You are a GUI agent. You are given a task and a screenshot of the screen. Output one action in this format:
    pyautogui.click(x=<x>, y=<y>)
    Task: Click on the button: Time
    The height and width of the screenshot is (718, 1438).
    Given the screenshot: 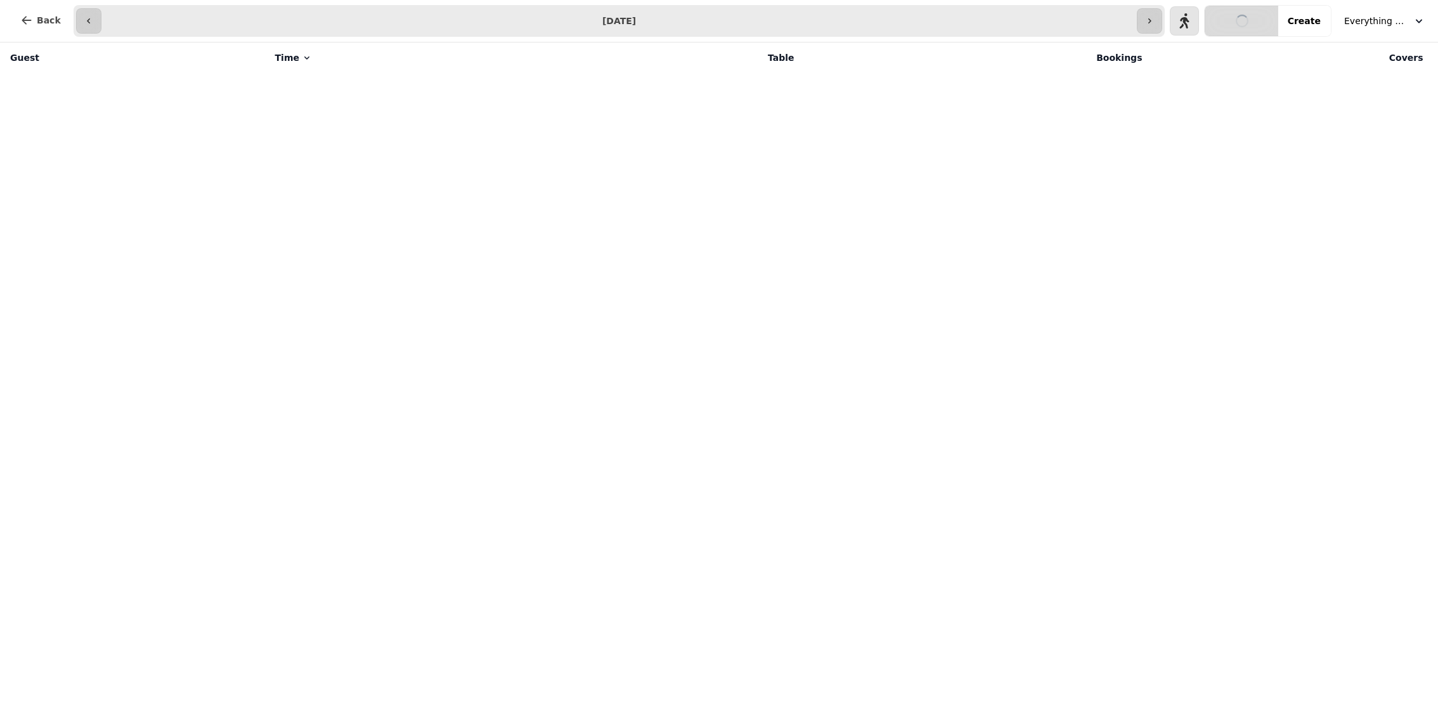 What is the action you would take?
    pyautogui.click(x=294, y=58)
    